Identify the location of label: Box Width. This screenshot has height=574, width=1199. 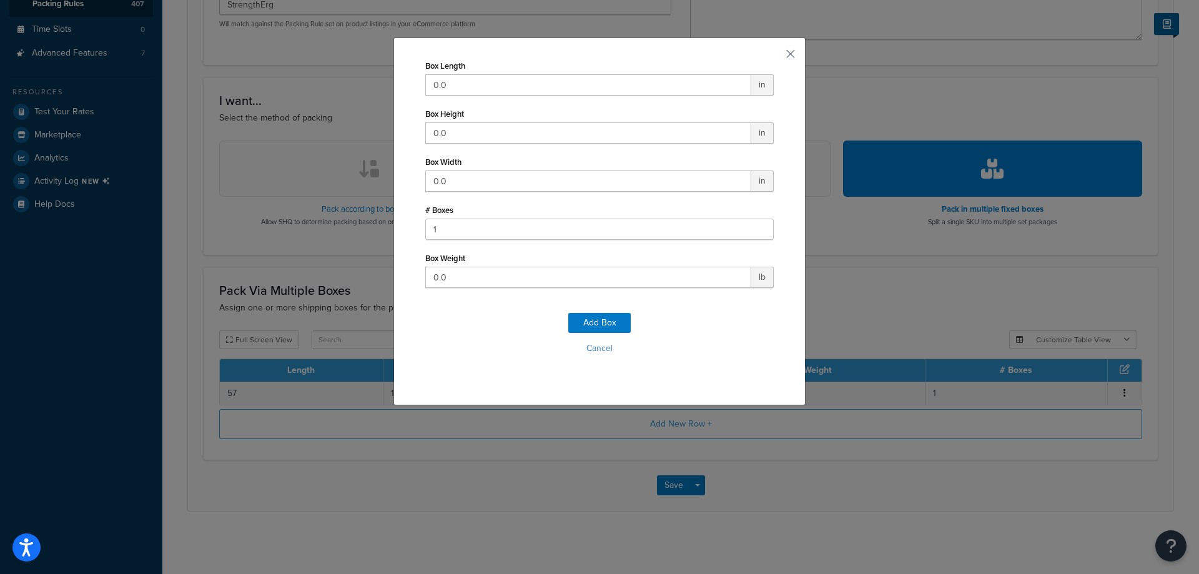
(443, 162).